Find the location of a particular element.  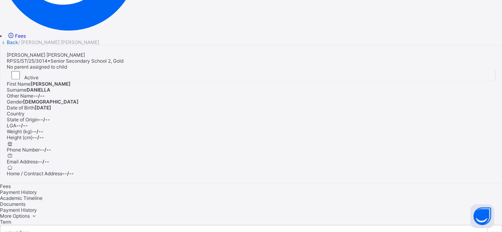

span: Active is located at coordinates (31, 77).